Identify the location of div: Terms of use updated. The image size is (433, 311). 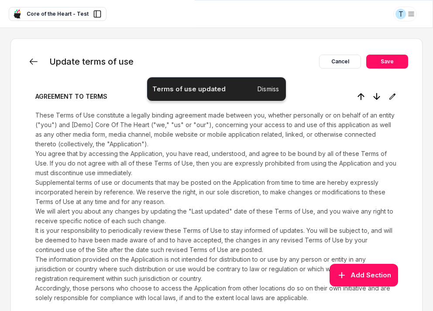
(189, 89).